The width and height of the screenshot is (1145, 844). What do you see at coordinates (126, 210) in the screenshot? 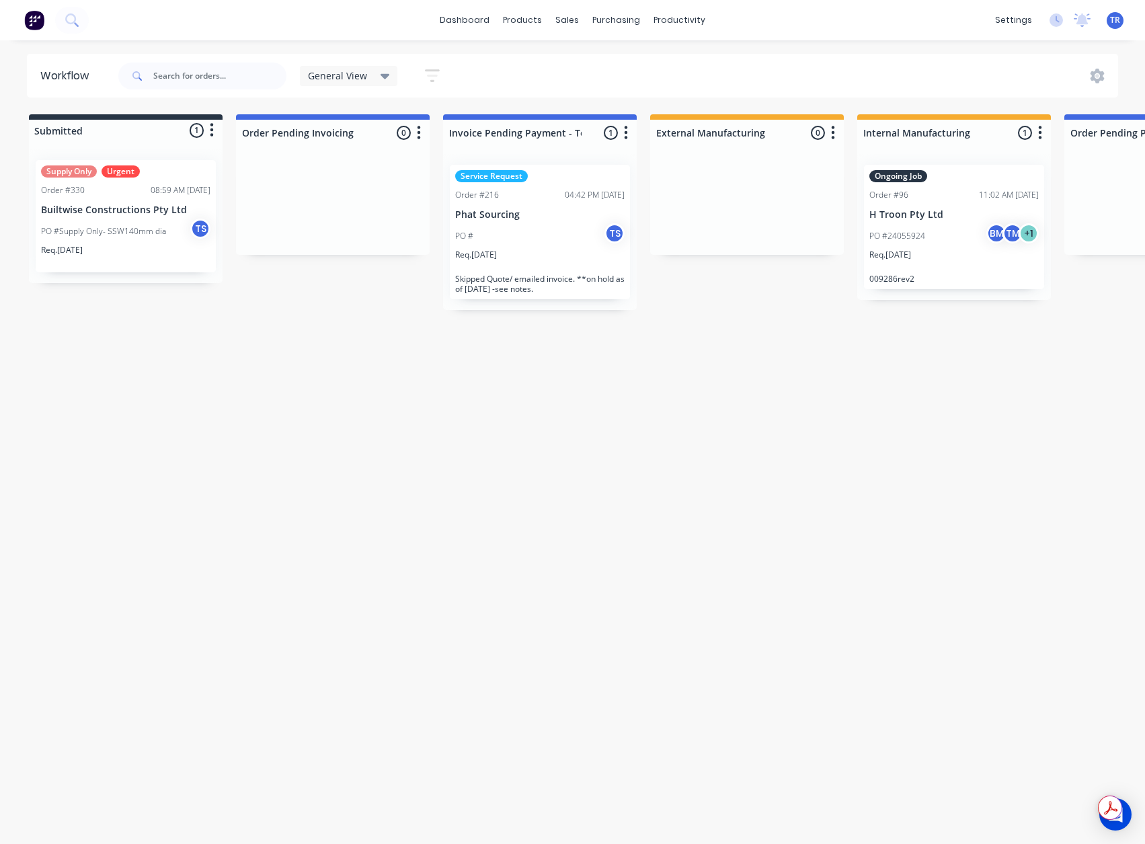
I see `p: Builtwise Constructions Pty Ltd` at bounding box center [126, 210].